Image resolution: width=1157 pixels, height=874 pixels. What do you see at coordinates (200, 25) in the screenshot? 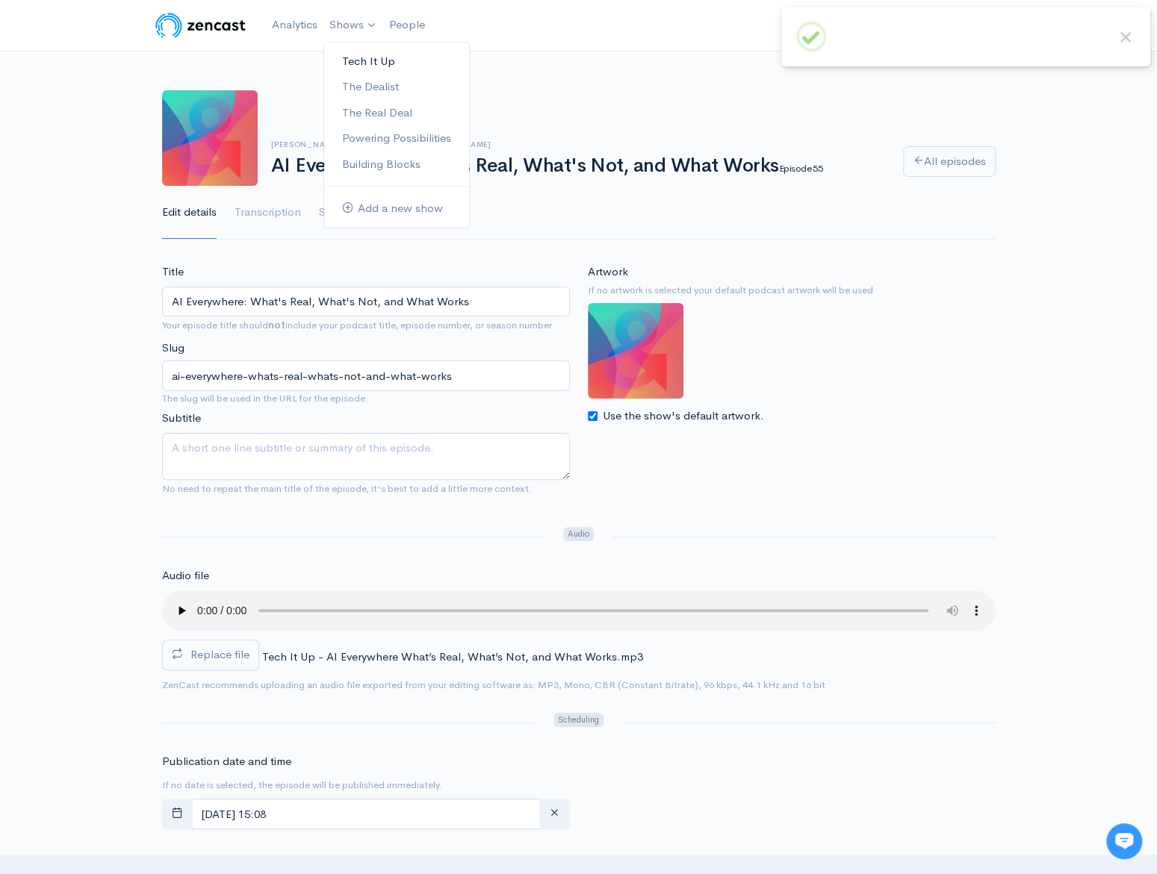
I see `img: ZenCast Logo` at bounding box center [200, 25].